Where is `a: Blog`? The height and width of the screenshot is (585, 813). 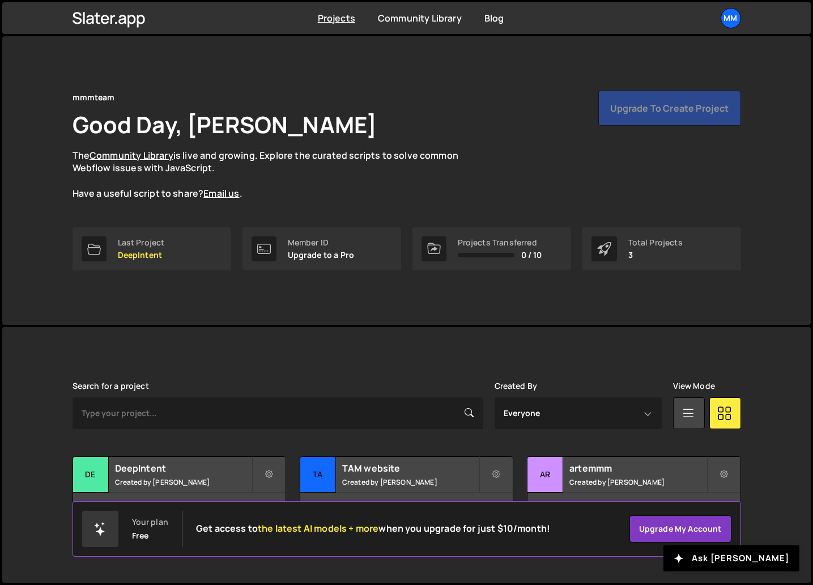 a: Blog is located at coordinates (494, 18).